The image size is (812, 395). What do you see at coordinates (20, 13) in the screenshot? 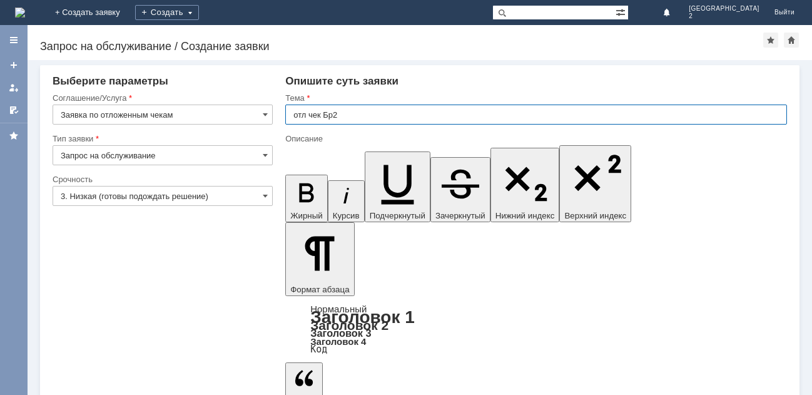
I see `img: logo` at bounding box center [20, 13].